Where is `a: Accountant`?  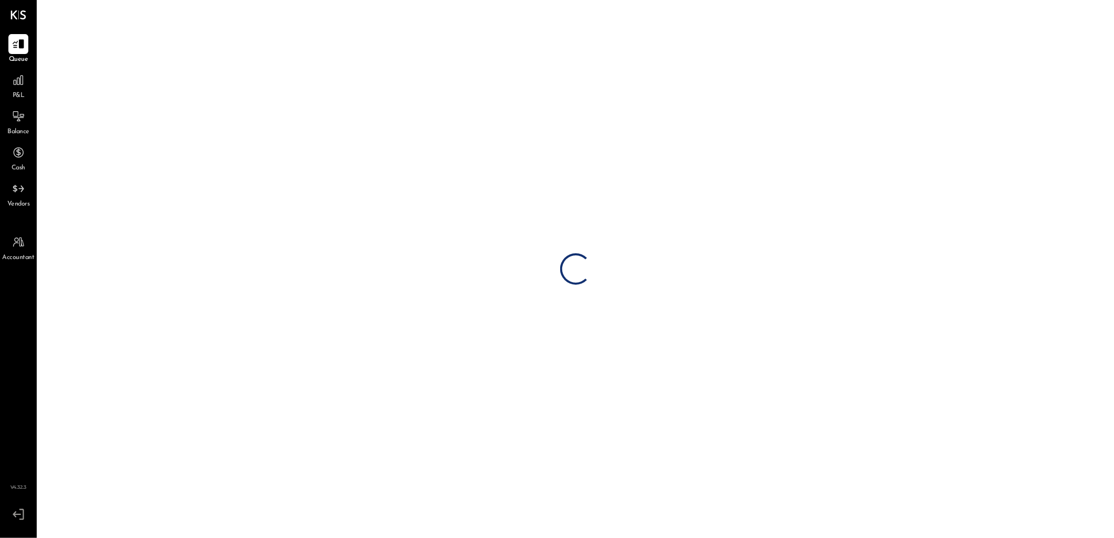
a: Accountant is located at coordinates (18, 247).